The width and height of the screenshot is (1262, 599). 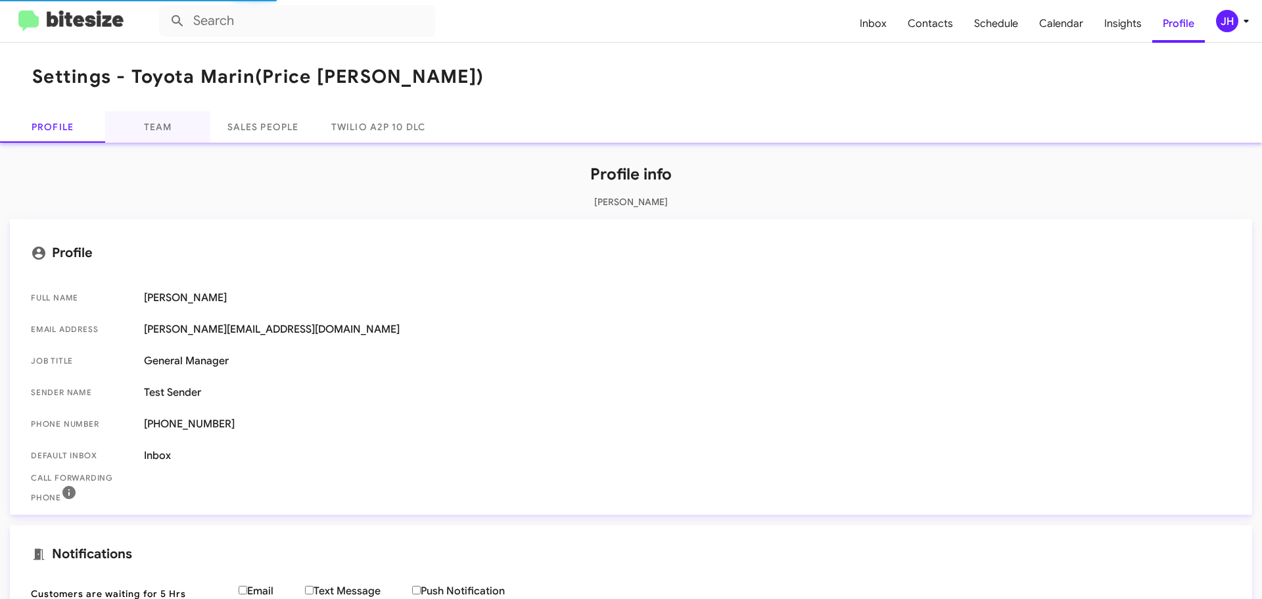 I want to click on a: Twilio A2P 10 DLC, so click(x=378, y=127).